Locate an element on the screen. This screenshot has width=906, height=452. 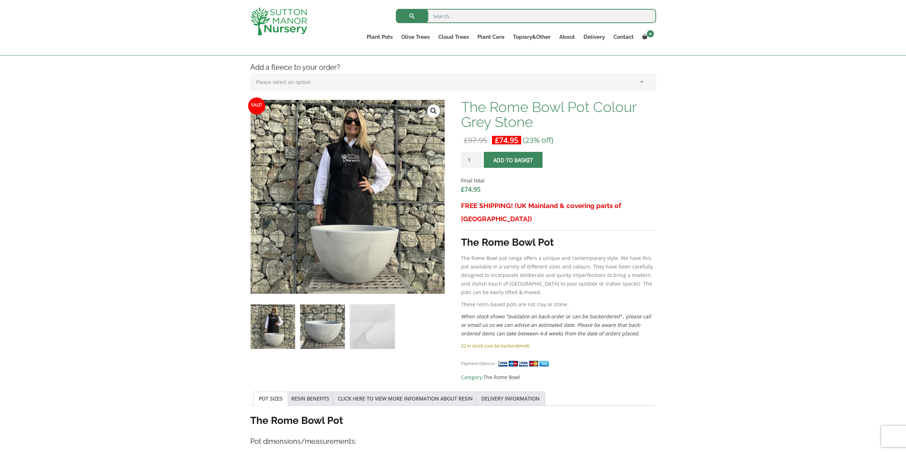
input: Product quantity is located at coordinates (472, 160).